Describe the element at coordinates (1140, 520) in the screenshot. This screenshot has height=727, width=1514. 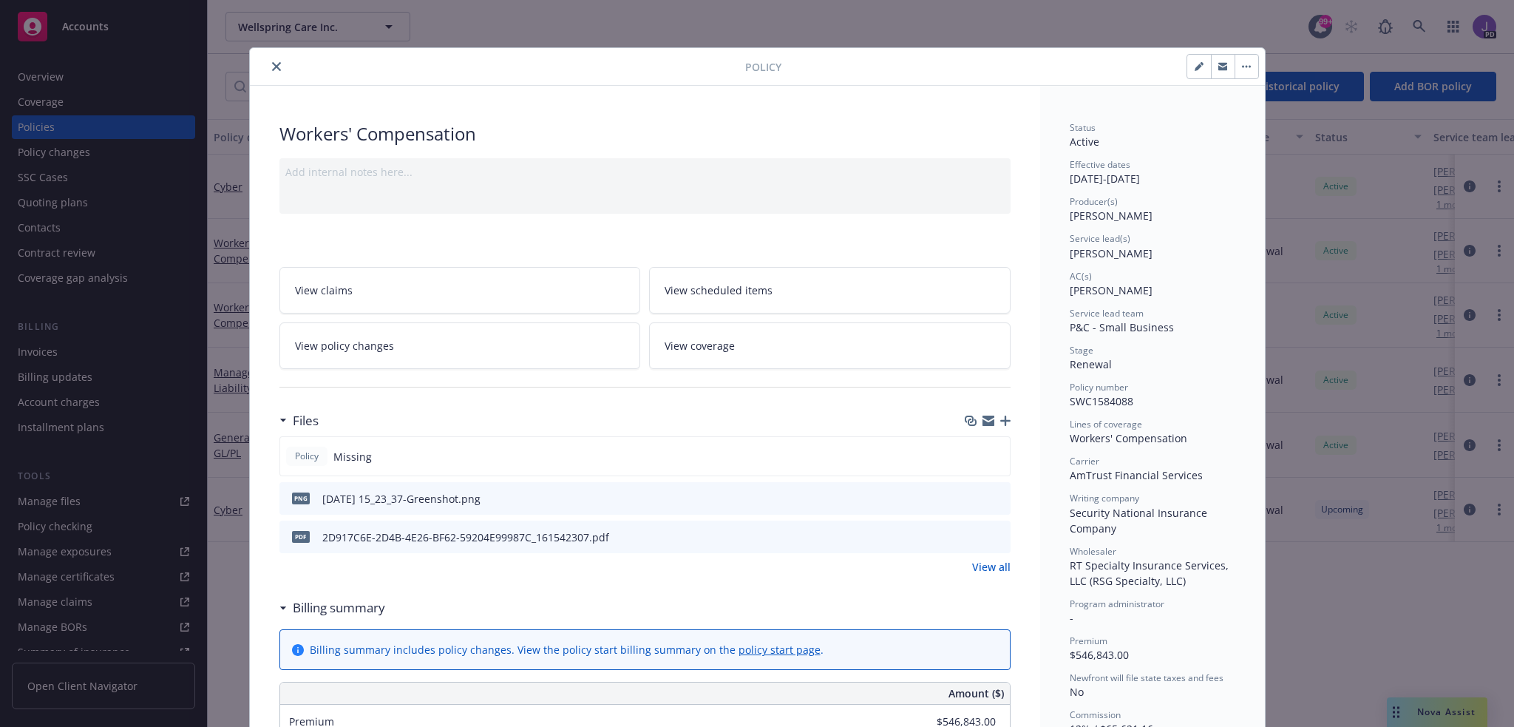
I see `span: Security National Insurance Company` at that location.